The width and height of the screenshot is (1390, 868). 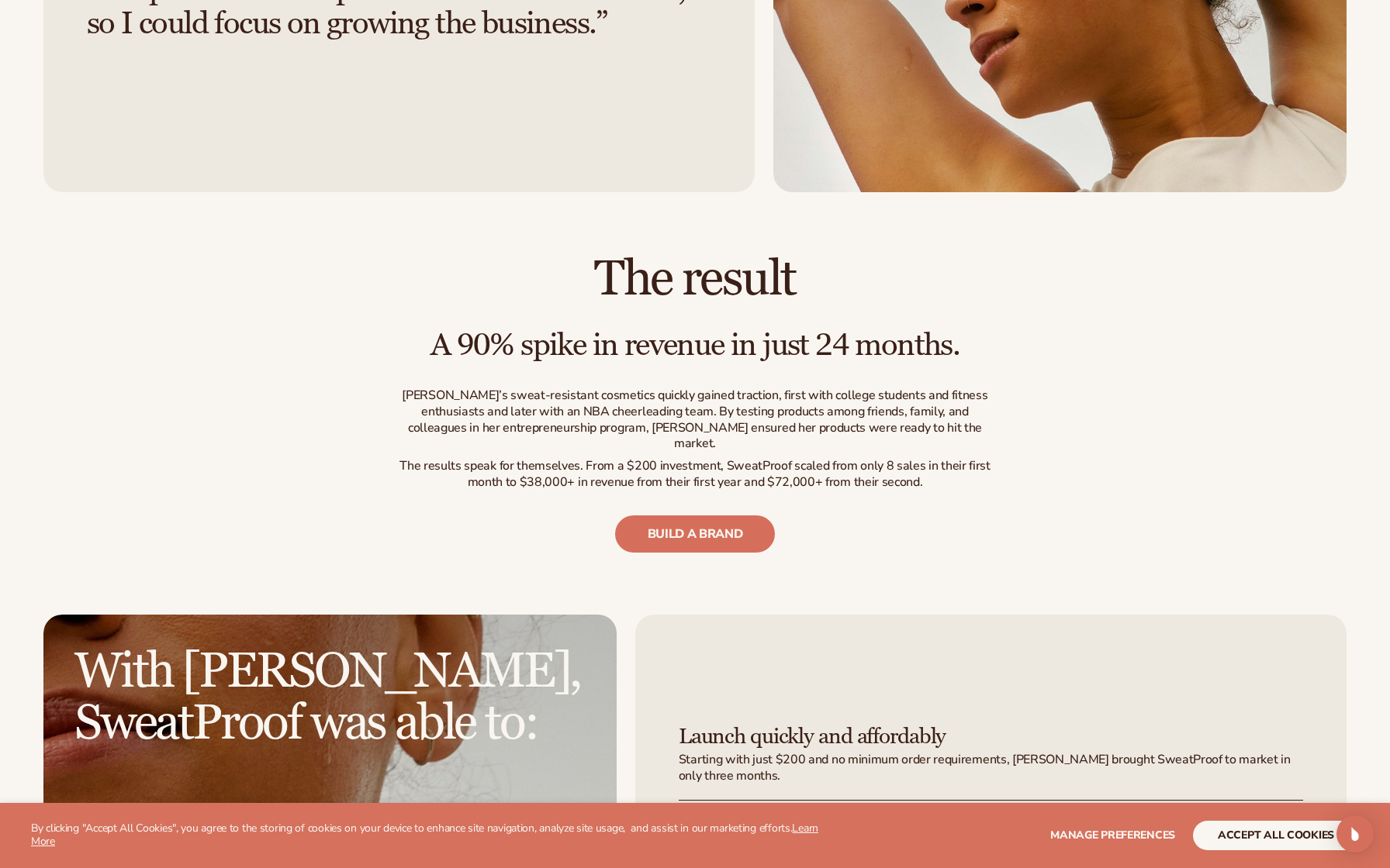 What do you see at coordinates (437, 836) in the screenshot?
I see `p: By clicking "Accept All Cookies", you agree to the storing of cookies on your device to enhance s...` at bounding box center [437, 836].